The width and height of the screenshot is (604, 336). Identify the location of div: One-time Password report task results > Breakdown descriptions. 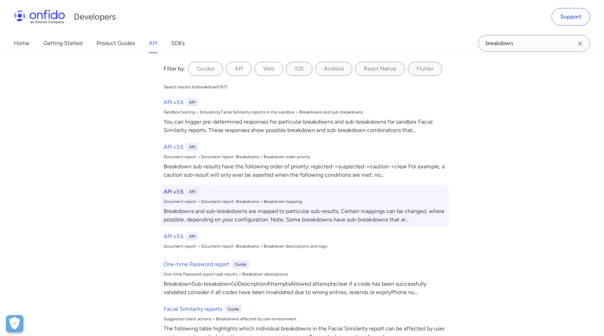
(305, 274).